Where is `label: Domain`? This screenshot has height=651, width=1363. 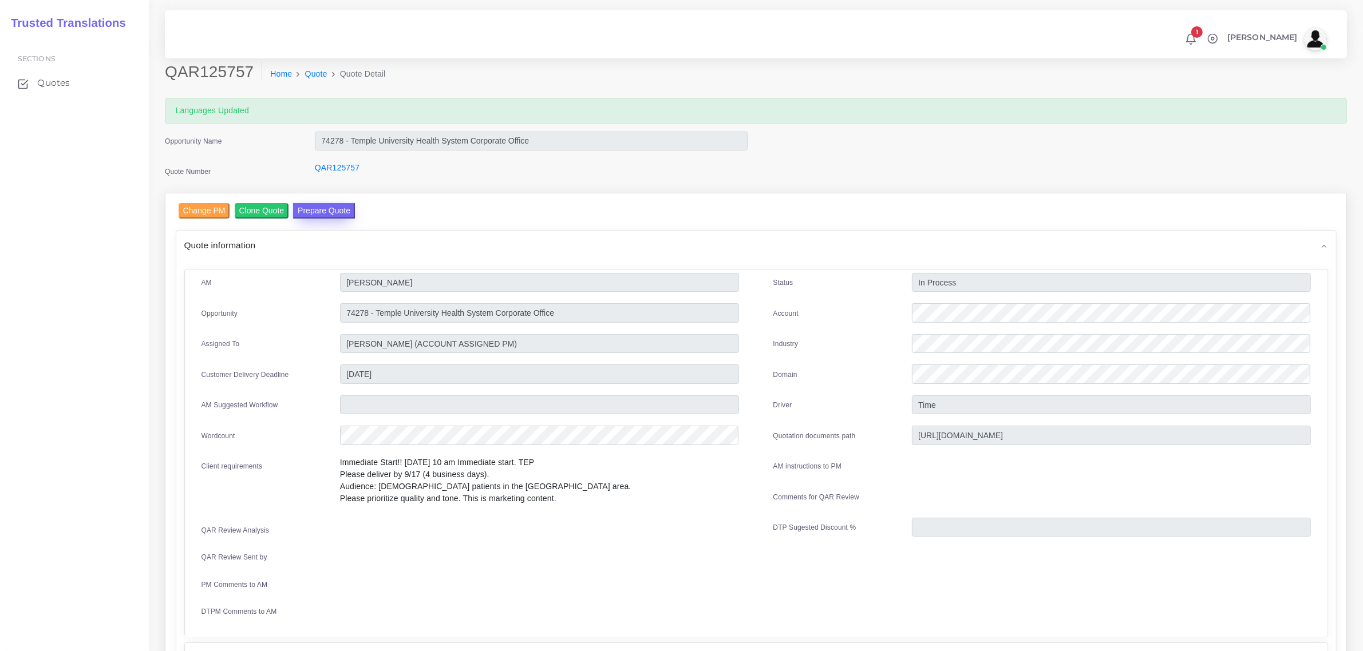
label: Domain is located at coordinates (785, 375).